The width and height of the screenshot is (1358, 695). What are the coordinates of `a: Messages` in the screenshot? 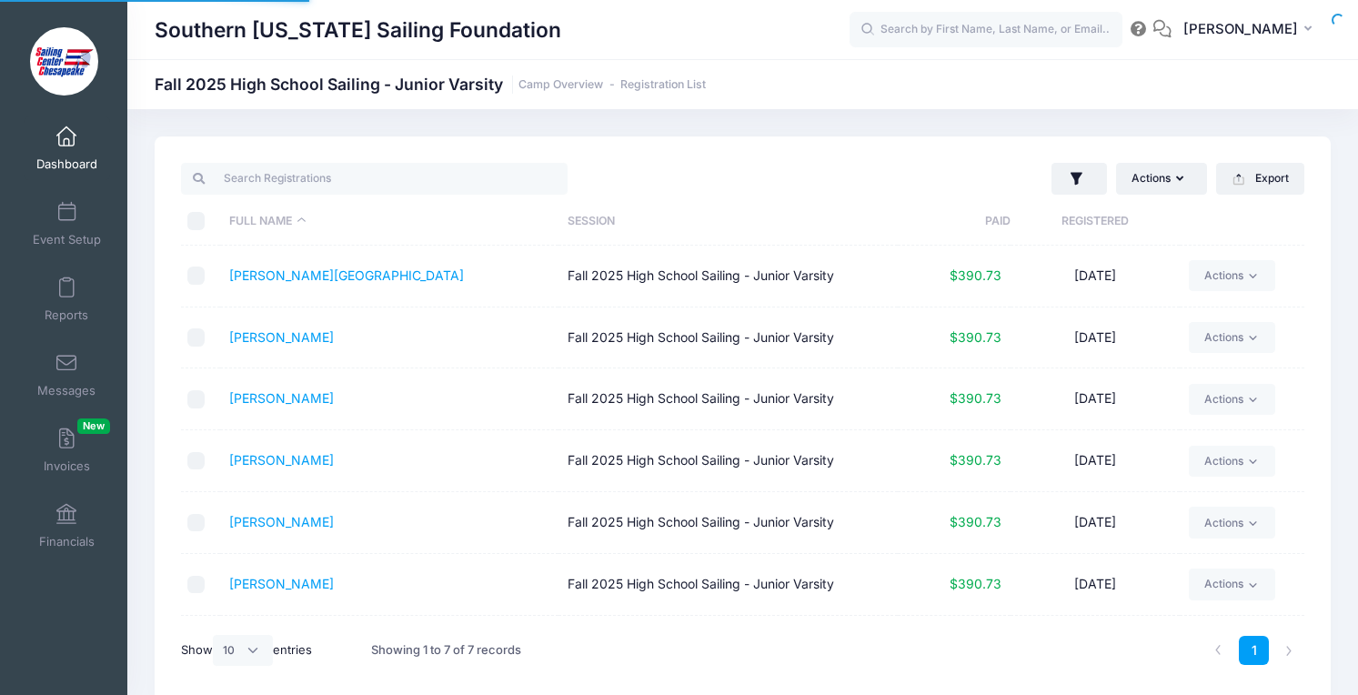 It's located at (66, 375).